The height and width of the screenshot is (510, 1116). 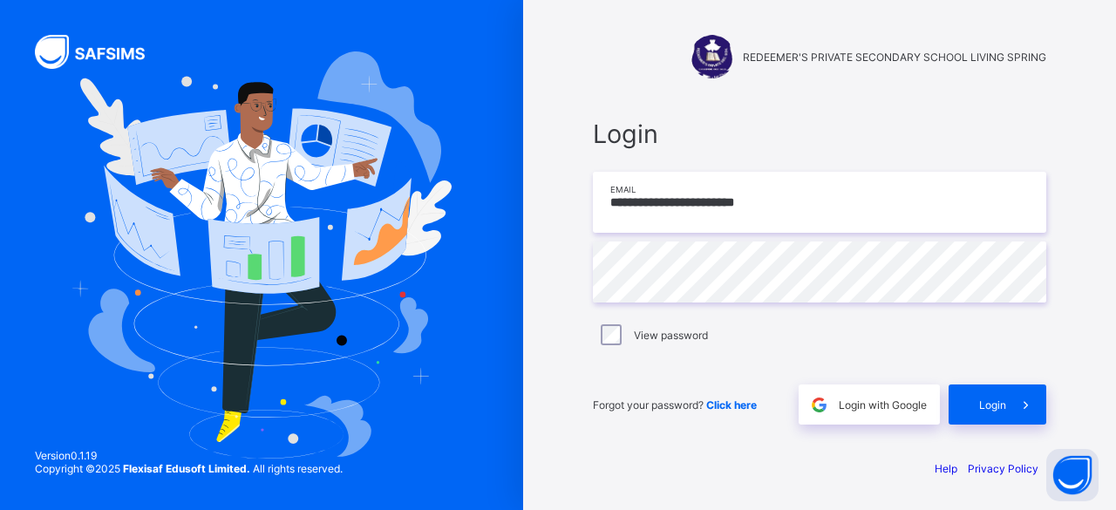 I want to click on span: Version 0.1.19, so click(x=188, y=455).